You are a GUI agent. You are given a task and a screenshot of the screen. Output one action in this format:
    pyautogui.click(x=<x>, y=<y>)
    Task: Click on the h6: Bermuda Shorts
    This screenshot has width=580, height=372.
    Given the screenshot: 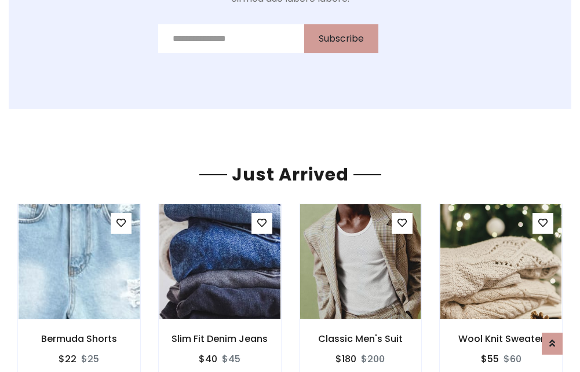 What is the action you would take?
    pyautogui.click(x=79, y=339)
    